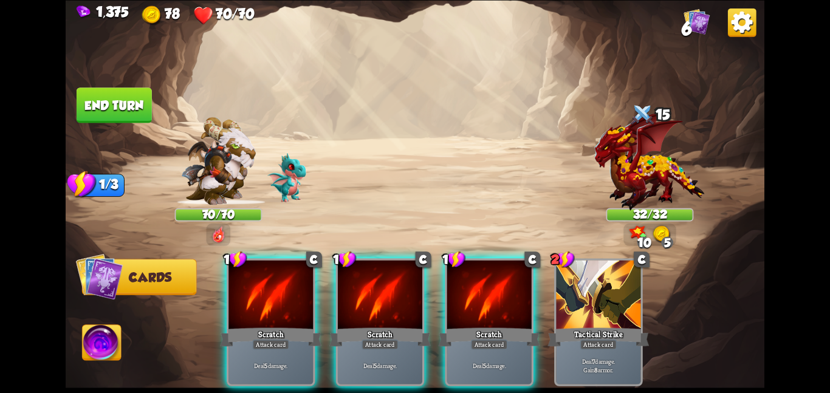  I want to click on img: Options_Button.png, so click(742, 22).